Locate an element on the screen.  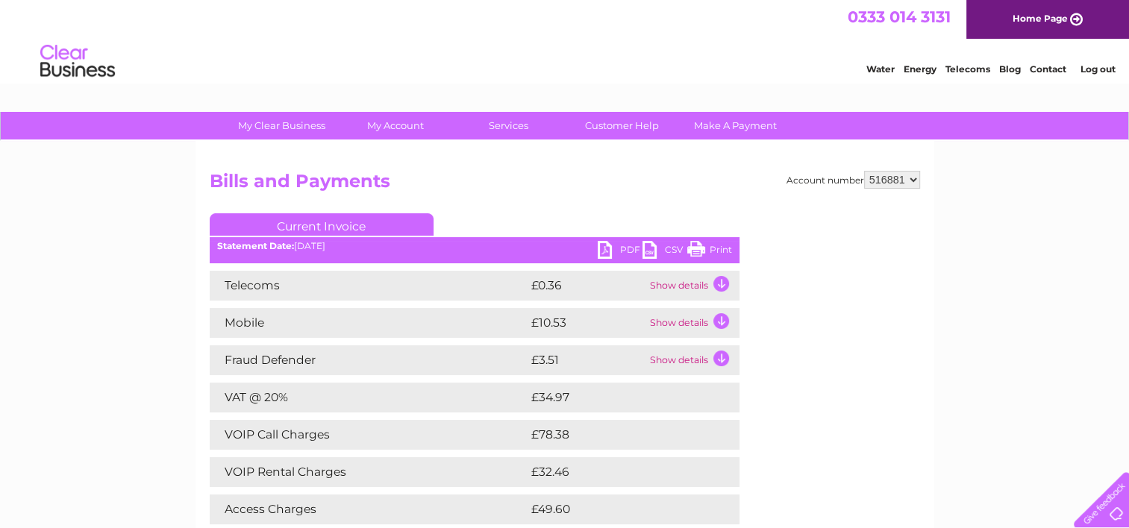
td: Mobile is located at coordinates (369, 323).